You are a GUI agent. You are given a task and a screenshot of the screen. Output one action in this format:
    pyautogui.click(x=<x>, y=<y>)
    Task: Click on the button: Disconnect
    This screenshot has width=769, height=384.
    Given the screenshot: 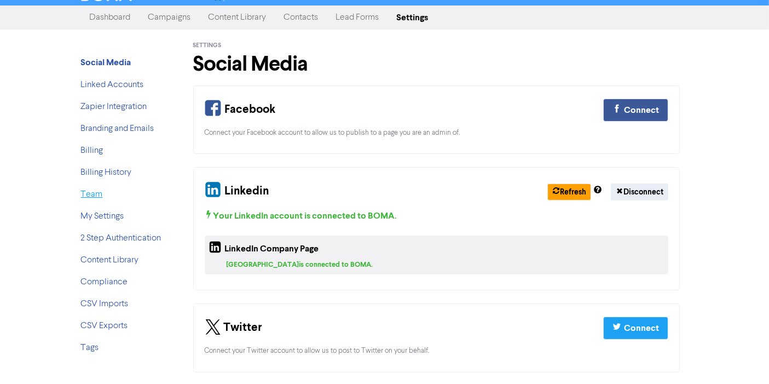 What is the action you would take?
    pyautogui.click(x=640, y=192)
    